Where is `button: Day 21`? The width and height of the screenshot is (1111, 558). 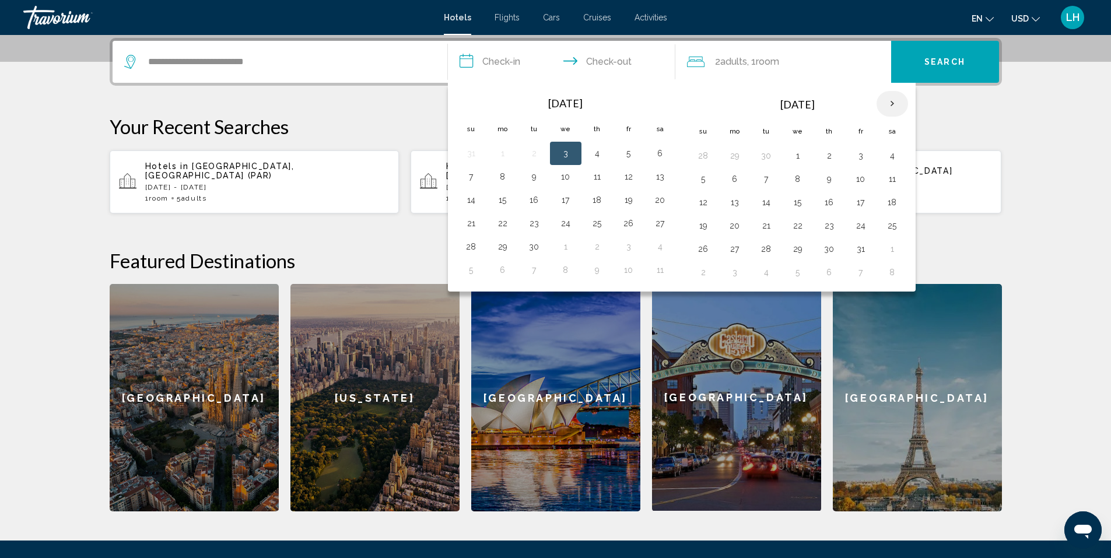 button: Day 21 is located at coordinates (767, 226).